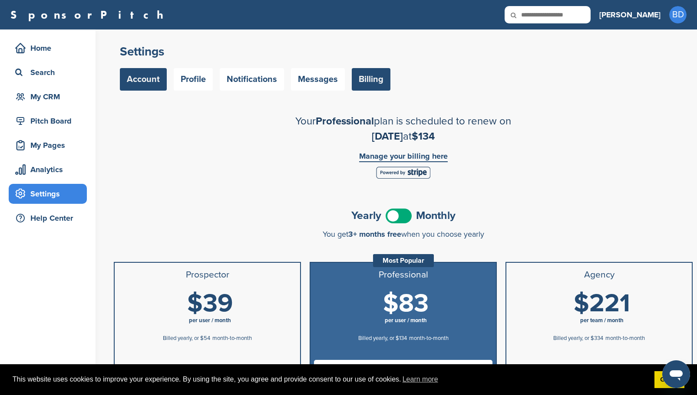 The height and width of the screenshot is (395, 697). Describe the element at coordinates (50, 145) in the screenshot. I see `div: My Pages` at that location.